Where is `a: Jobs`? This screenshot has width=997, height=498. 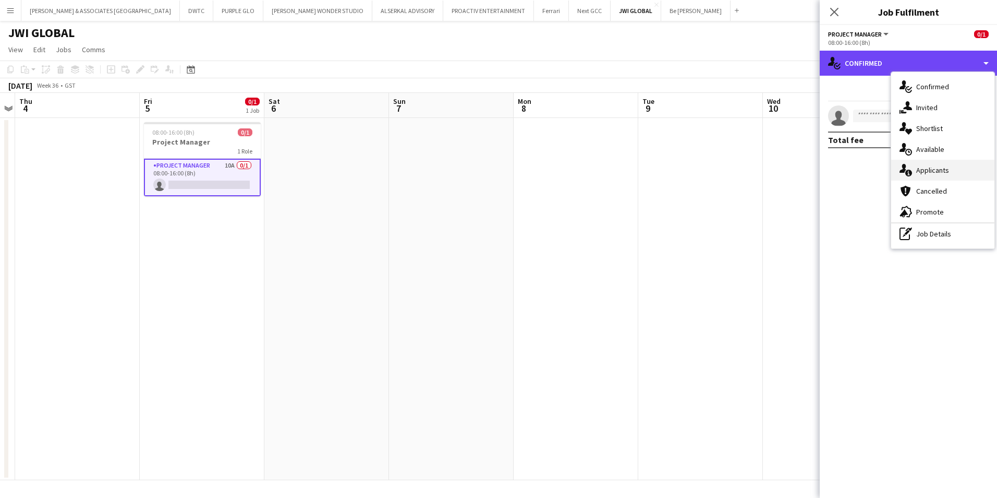 a: Jobs is located at coordinates (64, 50).